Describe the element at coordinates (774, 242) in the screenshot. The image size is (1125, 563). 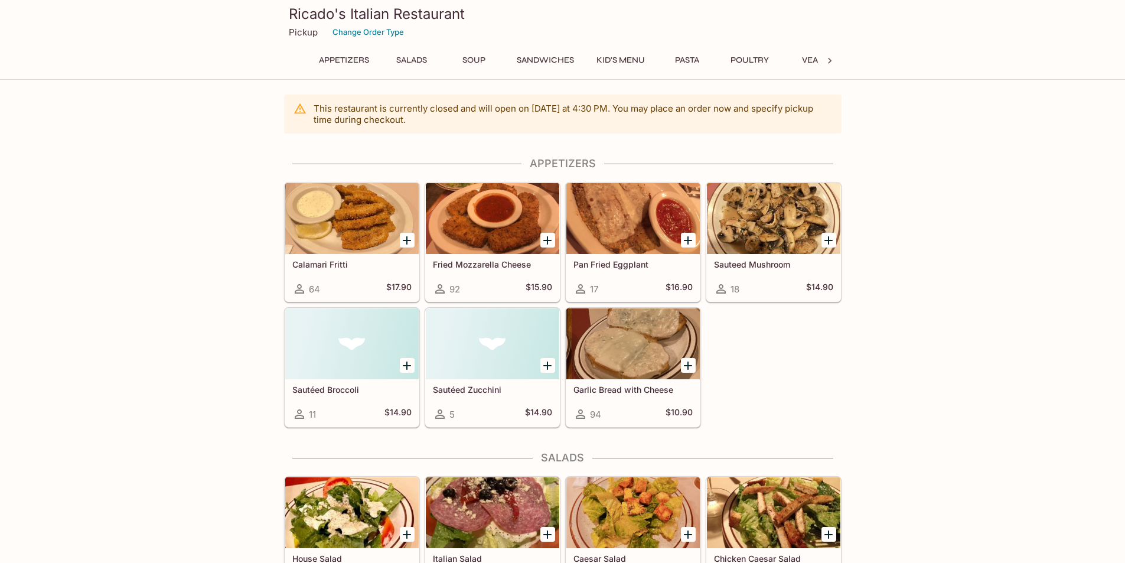
I see `a: Sauteed Mushroom18$14.90` at that location.